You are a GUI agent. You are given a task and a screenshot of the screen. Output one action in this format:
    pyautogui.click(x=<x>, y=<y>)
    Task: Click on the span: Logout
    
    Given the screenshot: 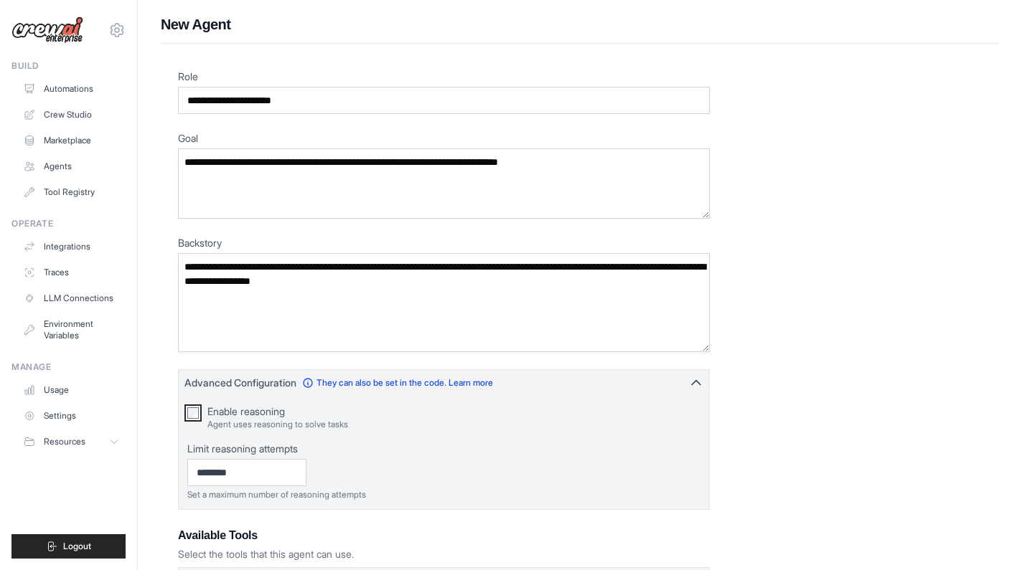 What is the action you would take?
    pyautogui.click(x=77, y=547)
    